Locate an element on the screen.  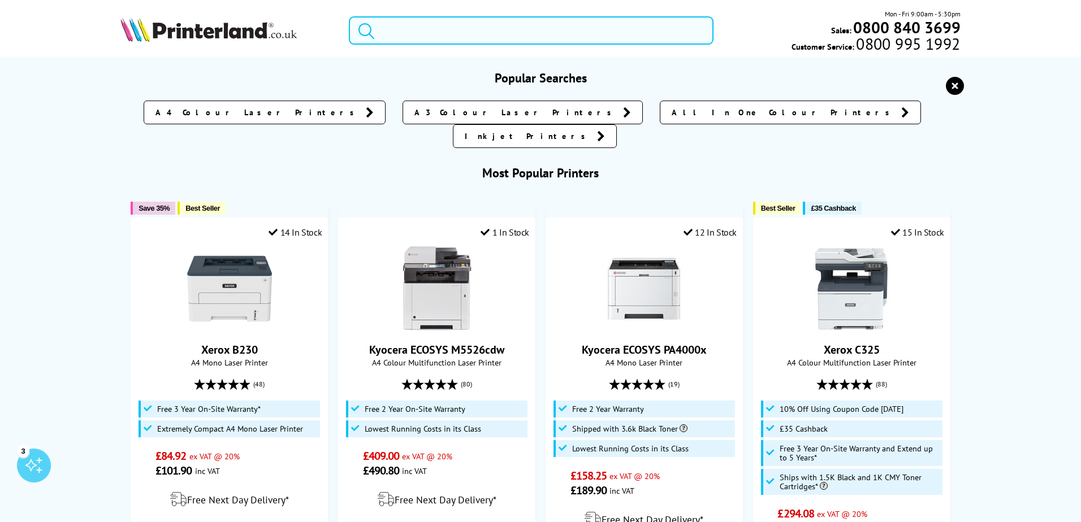
h3: Popular Searches is located at coordinates (540, 78).